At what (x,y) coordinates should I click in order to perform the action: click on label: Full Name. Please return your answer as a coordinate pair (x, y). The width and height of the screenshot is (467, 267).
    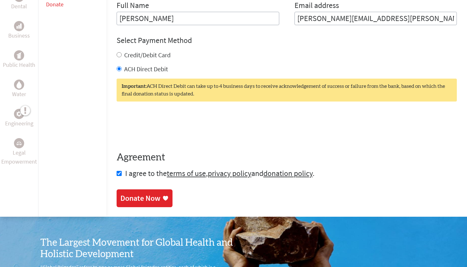
    Looking at the image, I should click on (133, 6).